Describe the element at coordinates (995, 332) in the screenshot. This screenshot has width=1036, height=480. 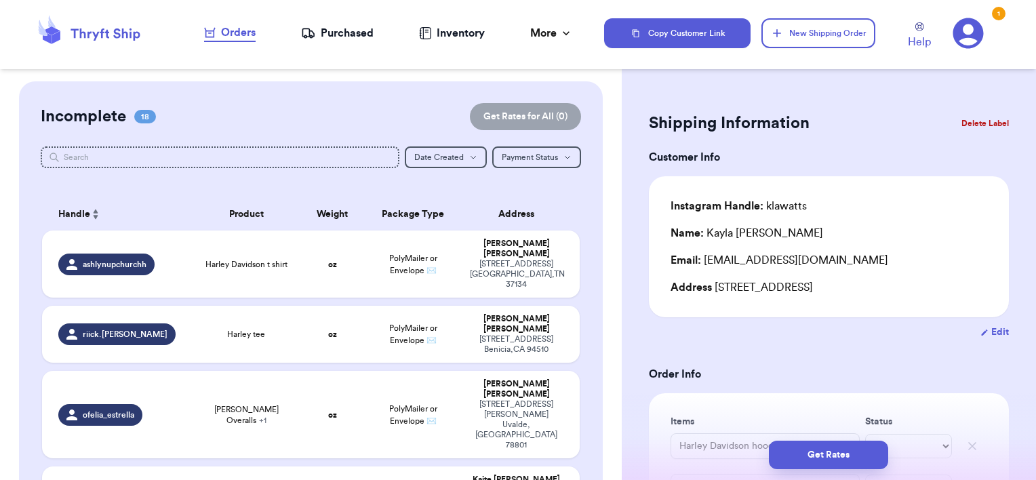
I see `button: Edit` at that location.